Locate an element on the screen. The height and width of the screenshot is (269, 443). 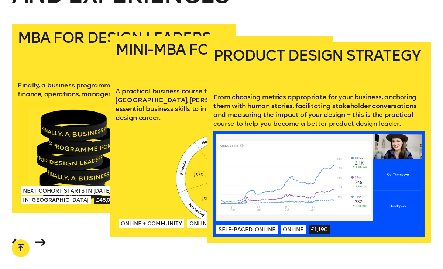
span: £45,000 is located at coordinates (107, 200).